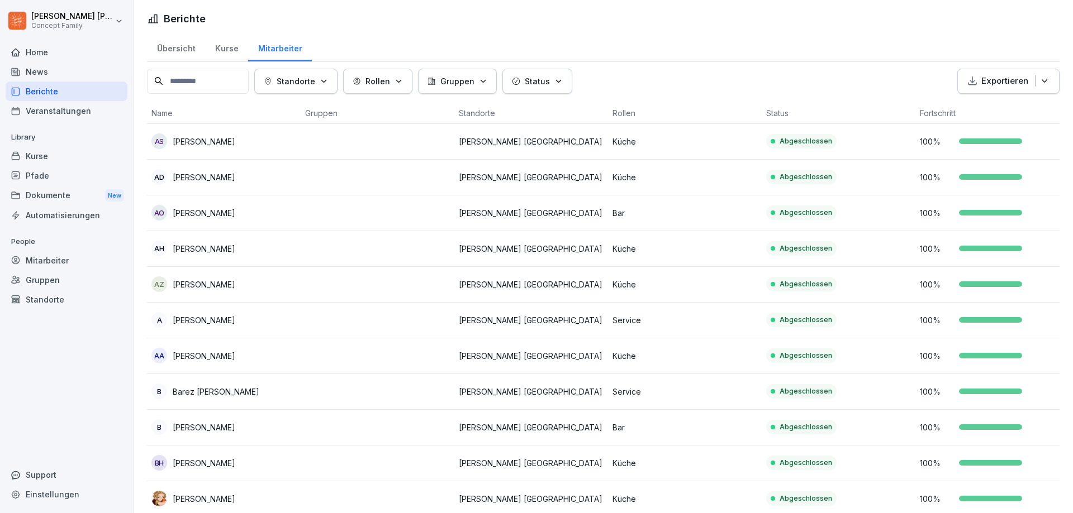 The width and height of the screenshot is (1073, 513). I want to click on p: Rollen, so click(378, 81).